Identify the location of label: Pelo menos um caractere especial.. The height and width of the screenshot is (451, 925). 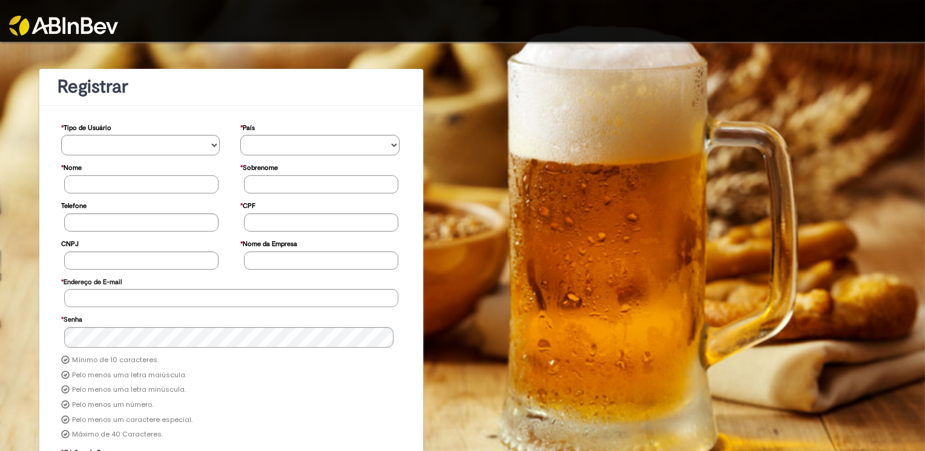
(132, 421).